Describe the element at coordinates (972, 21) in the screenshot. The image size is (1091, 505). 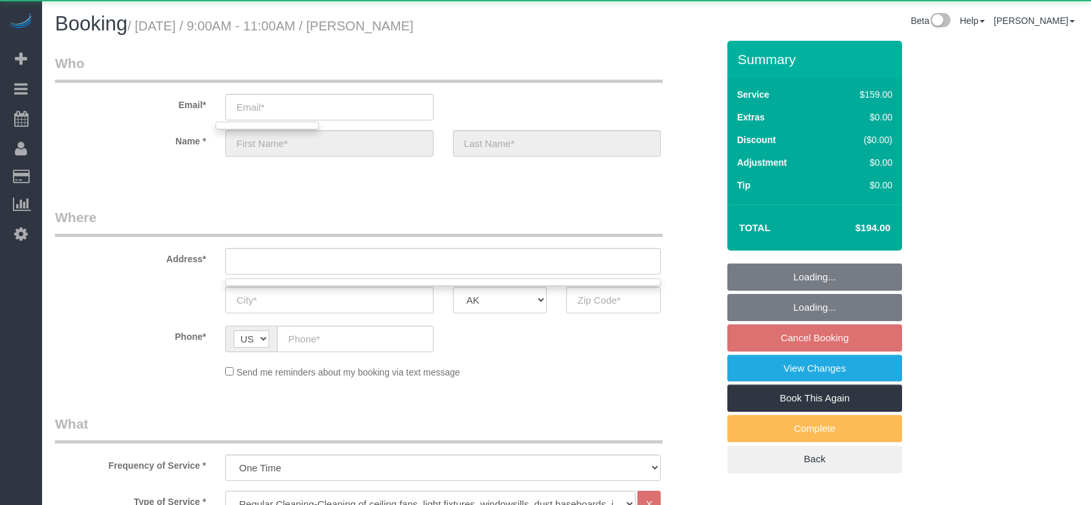
I see `a: Help` at that location.